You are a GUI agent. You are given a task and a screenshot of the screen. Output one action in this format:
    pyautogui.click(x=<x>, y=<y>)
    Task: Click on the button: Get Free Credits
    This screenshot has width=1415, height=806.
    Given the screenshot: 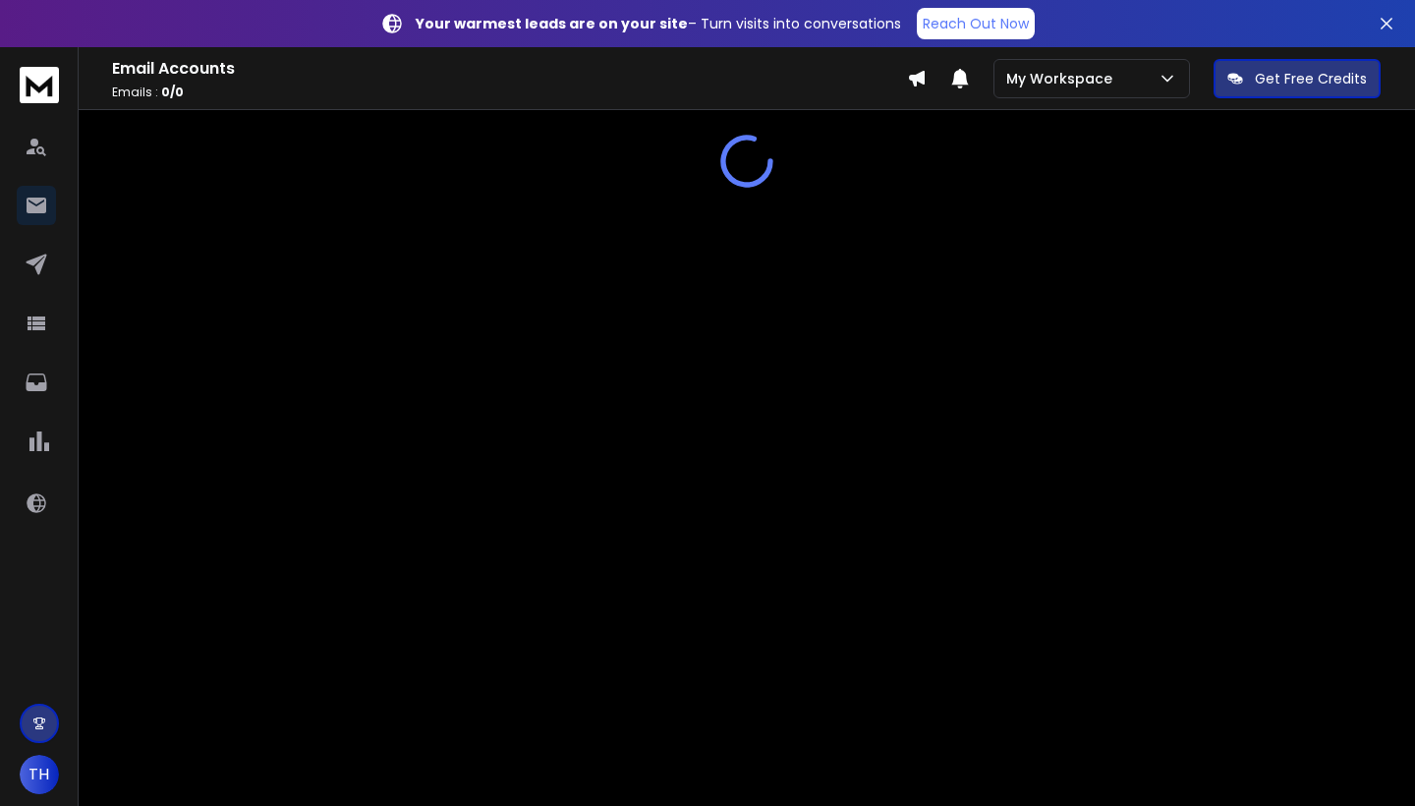 What is the action you would take?
    pyautogui.click(x=1297, y=79)
    